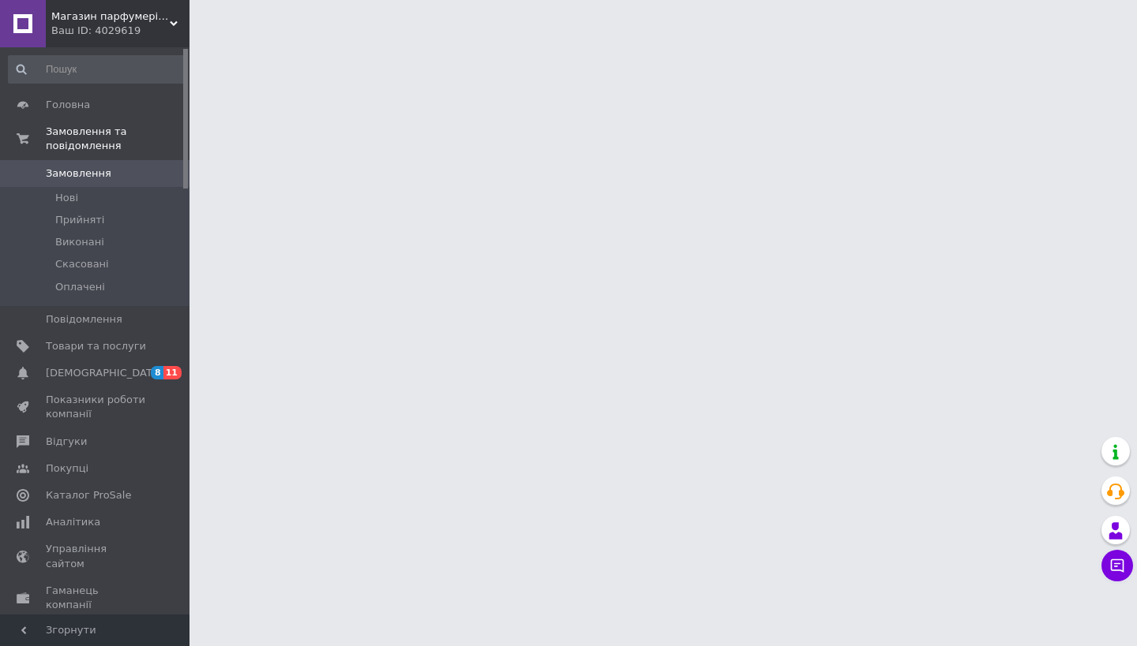 The image size is (1137, 646). What do you see at coordinates (1117, 566) in the screenshot?
I see `button: Чат з покупцем` at bounding box center [1117, 566].